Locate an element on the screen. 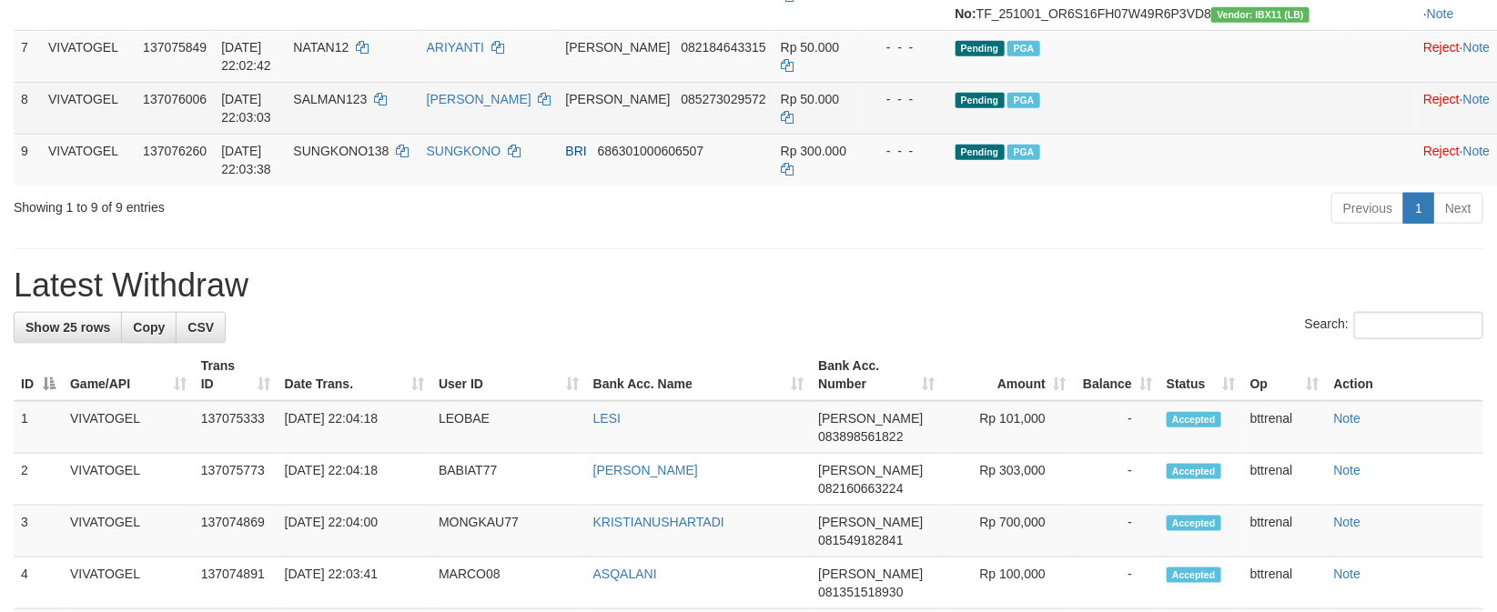 The height and width of the screenshot is (612, 1497). a: ARIYANTI is located at coordinates (456, 47).